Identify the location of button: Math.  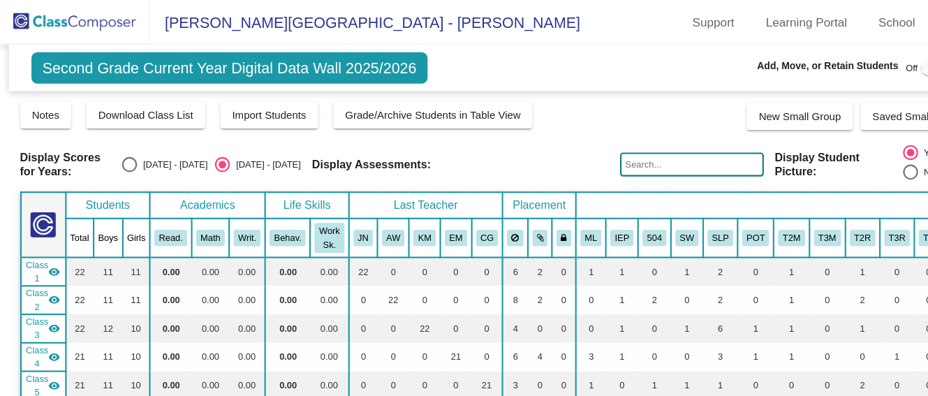
(196, 222).